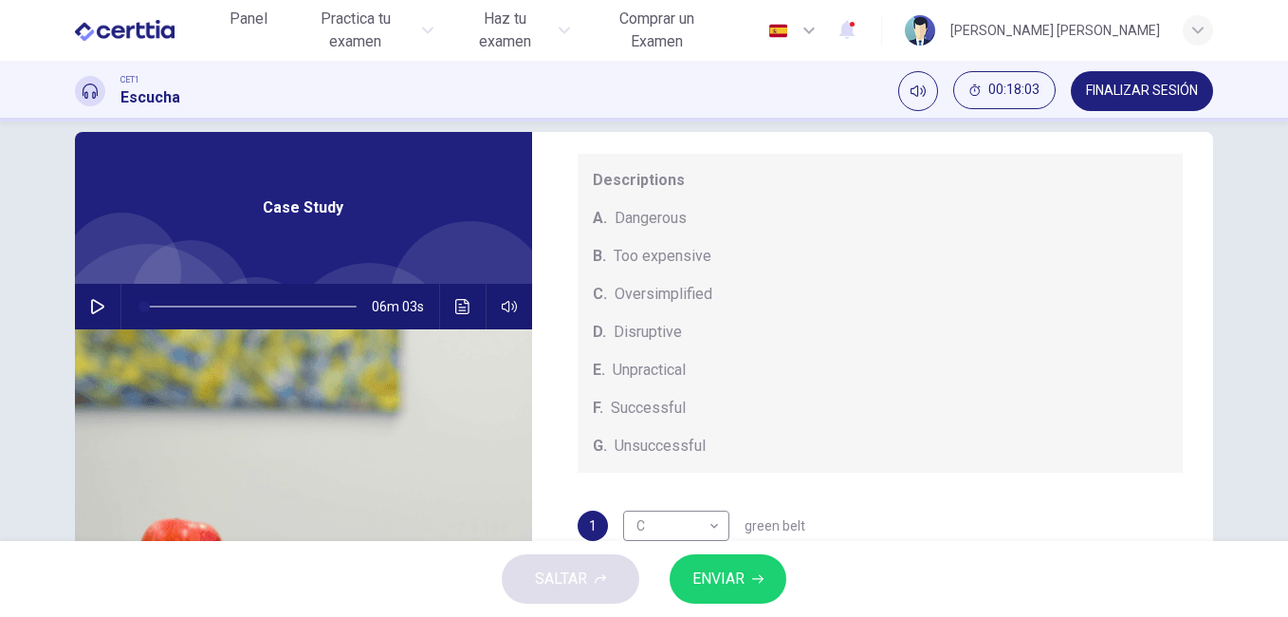 The height and width of the screenshot is (617, 1288). Describe the element at coordinates (600, 256) in the screenshot. I see `span: B.` at that location.